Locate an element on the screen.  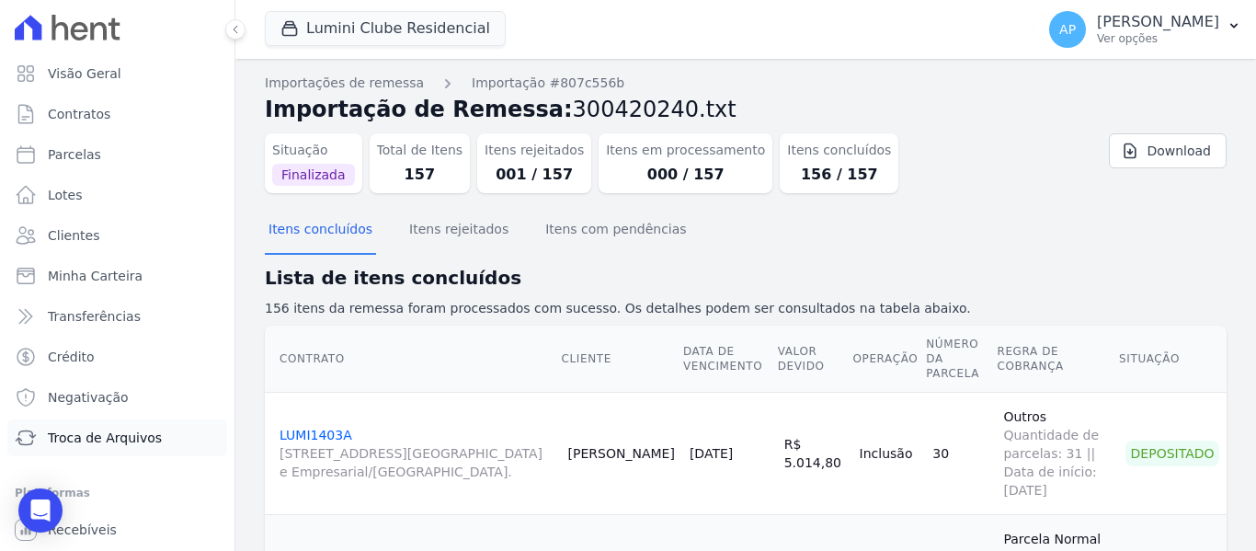
a: Visão Geral is located at coordinates (117, 74).